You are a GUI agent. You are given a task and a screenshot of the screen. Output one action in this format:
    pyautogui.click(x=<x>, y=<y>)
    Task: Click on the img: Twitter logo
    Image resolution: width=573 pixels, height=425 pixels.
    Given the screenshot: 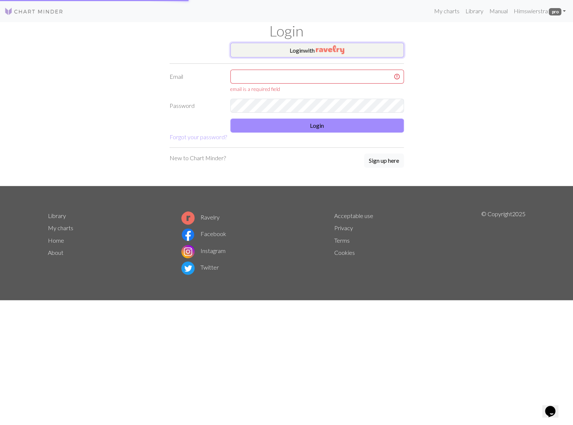 What is the action you would take?
    pyautogui.click(x=188, y=268)
    